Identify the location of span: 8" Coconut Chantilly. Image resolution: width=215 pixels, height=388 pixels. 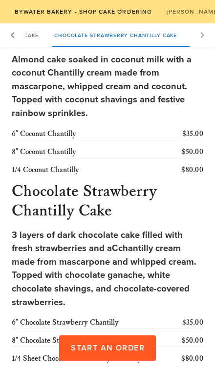
(44, 152).